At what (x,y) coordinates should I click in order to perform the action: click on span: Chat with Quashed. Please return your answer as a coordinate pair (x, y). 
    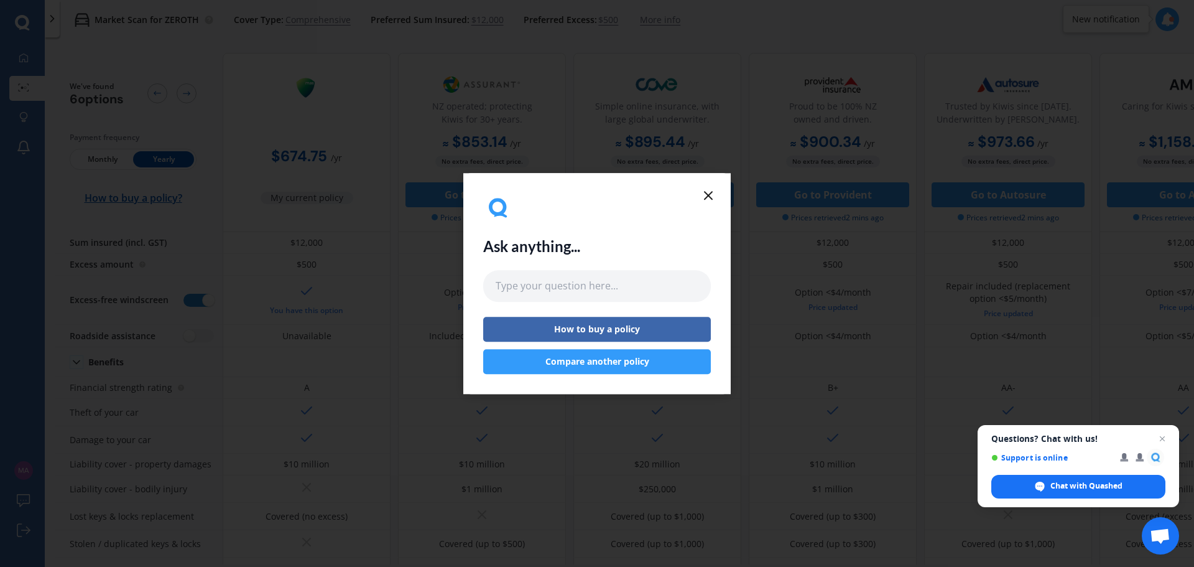
    Looking at the image, I should click on (1087, 486).